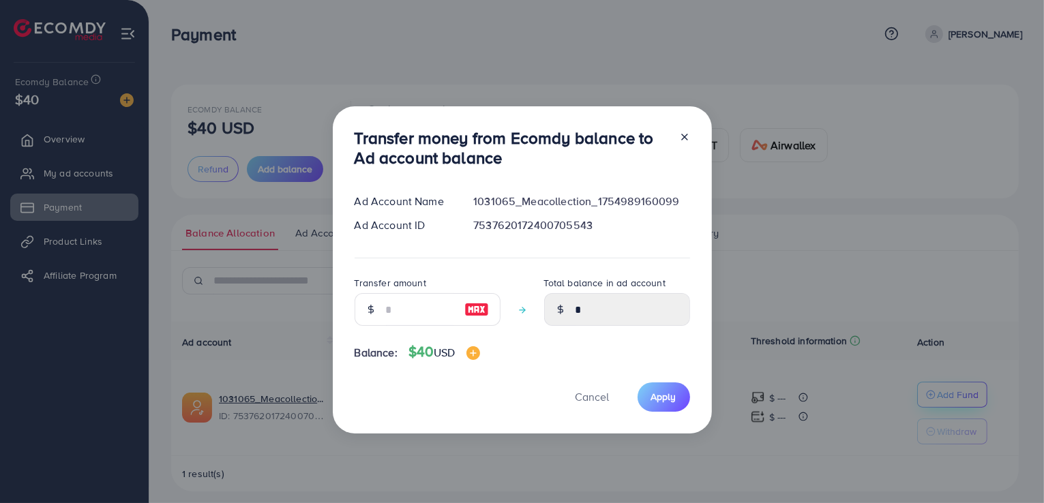 The width and height of the screenshot is (1044, 503). Describe the element at coordinates (605, 283) in the screenshot. I see `label: Total balance in ad account` at that location.